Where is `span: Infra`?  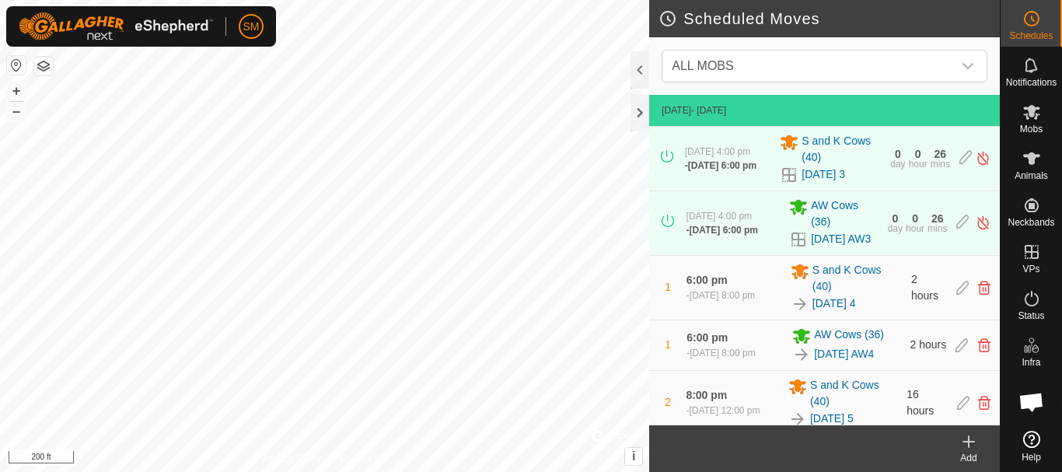 span: Infra is located at coordinates (1031, 362).